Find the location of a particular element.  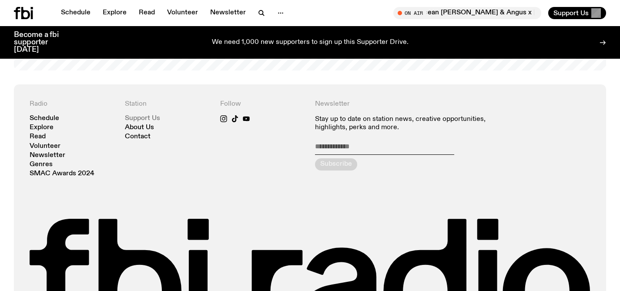

a: Contact is located at coordinates (138, 137).